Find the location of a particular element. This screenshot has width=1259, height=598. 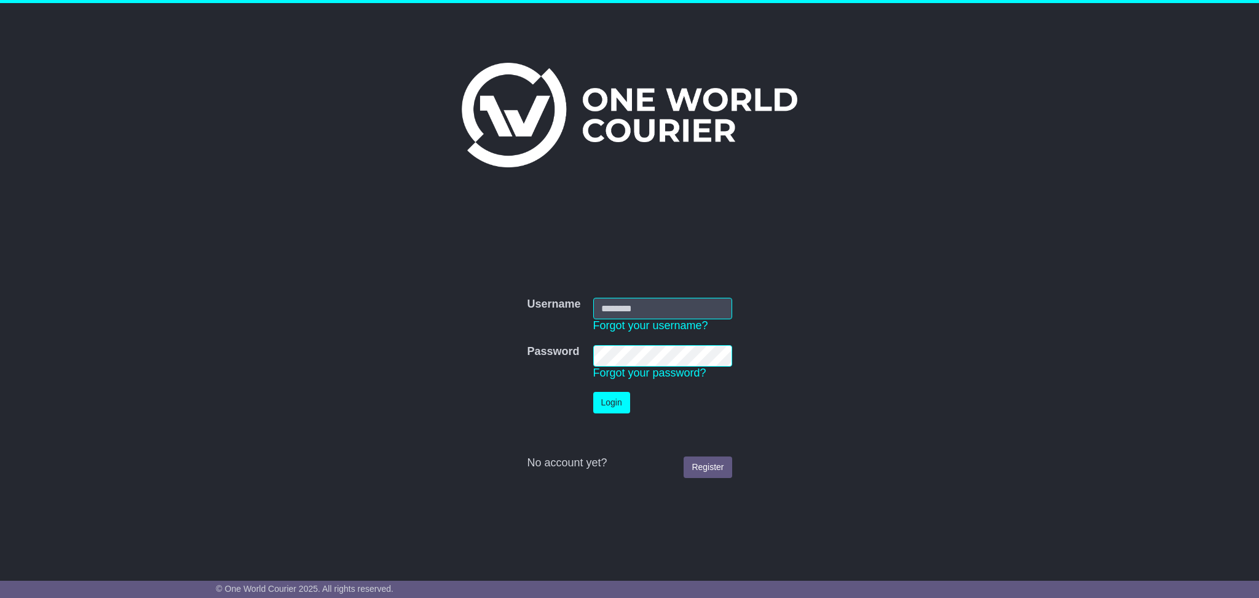

img: One World is located at coordinates (630, 115).